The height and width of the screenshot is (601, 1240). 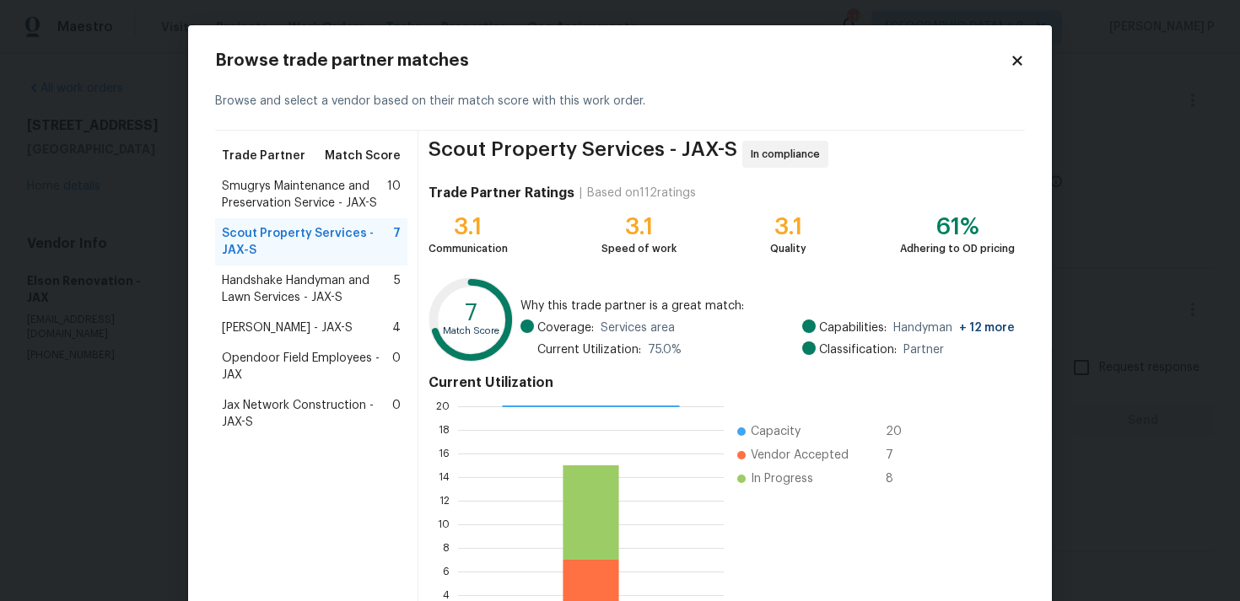 What do you see at coordinates (444, 430) in the screenshot?
I see `text: 18` at bounding box center [444, 430].